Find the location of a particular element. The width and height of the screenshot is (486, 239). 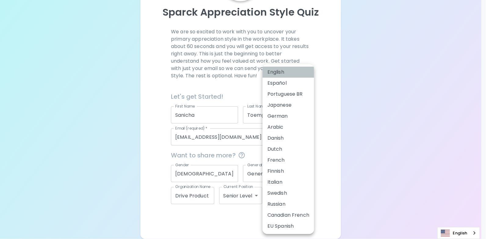

li: Dutch is located at coordinates (288, 149).